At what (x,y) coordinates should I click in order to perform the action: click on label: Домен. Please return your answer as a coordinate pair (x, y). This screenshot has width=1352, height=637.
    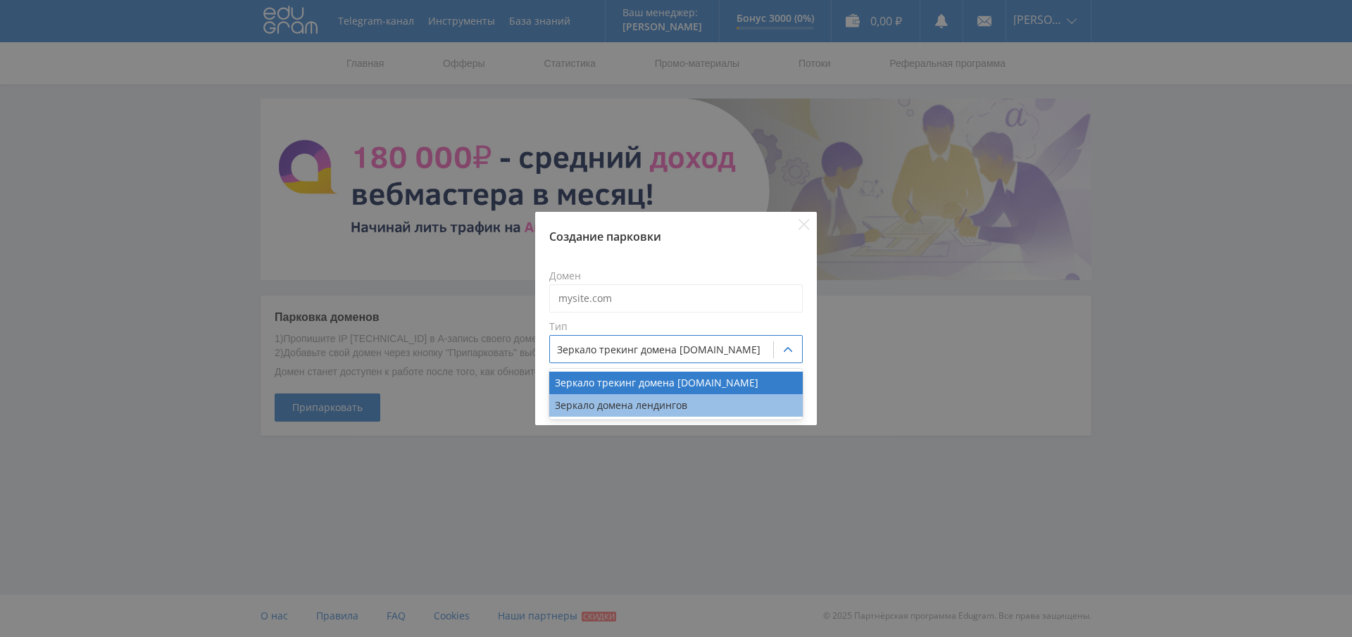
    Looking at the image, I should click on (676, 276).